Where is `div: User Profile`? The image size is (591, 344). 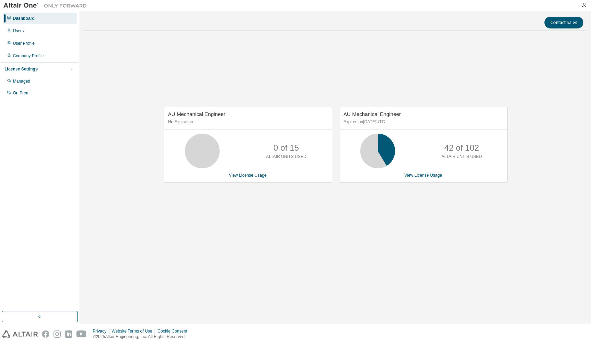
div: User Profile is located at coordinates (24, 43).